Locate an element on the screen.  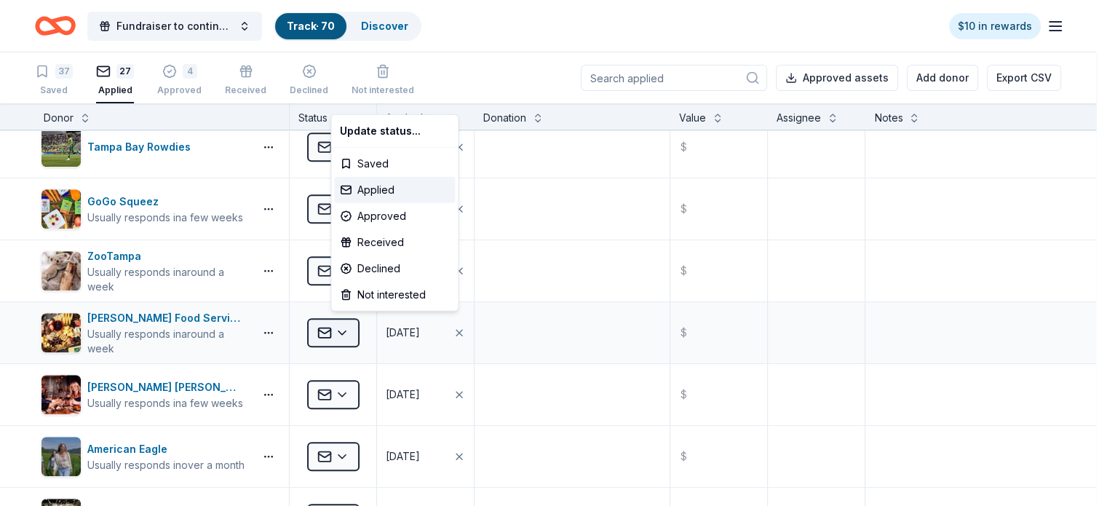
div: Saved is located at coordinates (395, 164).